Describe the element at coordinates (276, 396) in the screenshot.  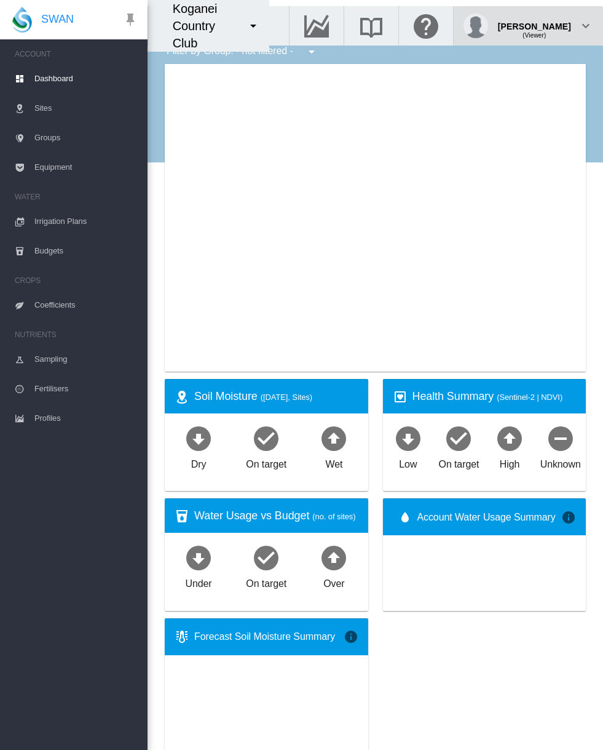
I see `div: Soil Moisture` at that location.